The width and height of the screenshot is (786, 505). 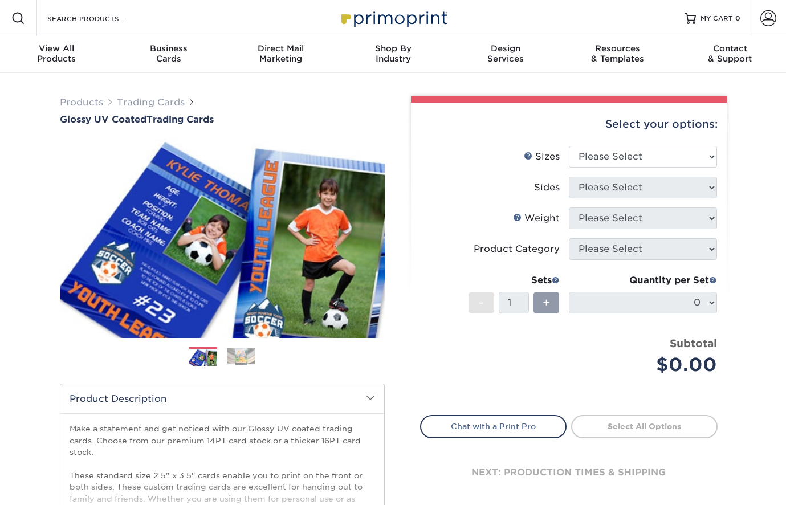 What do you see at coordinates (729, 48) in the screenshot?
I see `span: Contact` at bounding box center [729, 48].